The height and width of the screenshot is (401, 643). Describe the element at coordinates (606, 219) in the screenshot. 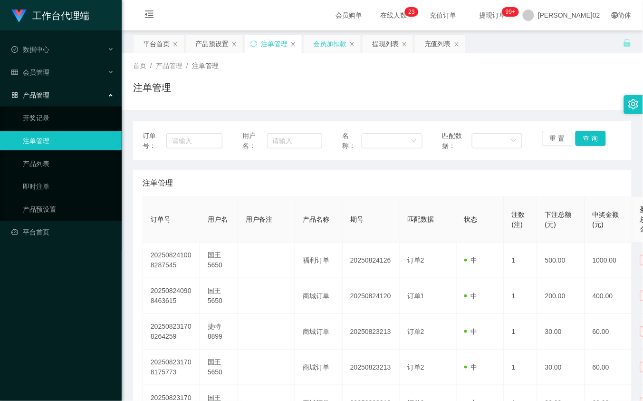

I see `span: 中奖金额(元)` at that location.